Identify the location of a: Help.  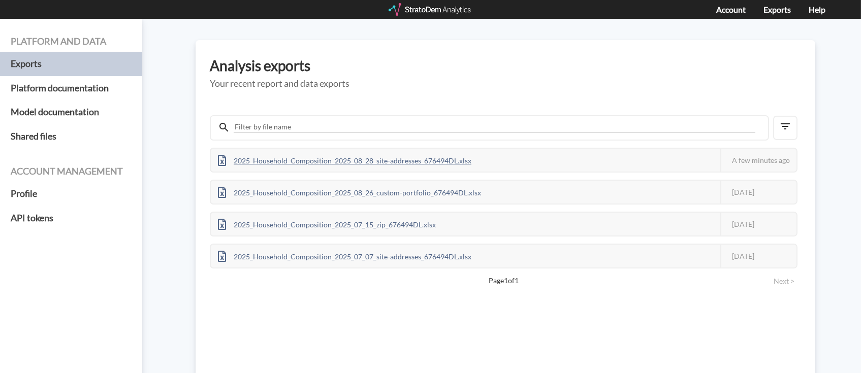
(817, 9).